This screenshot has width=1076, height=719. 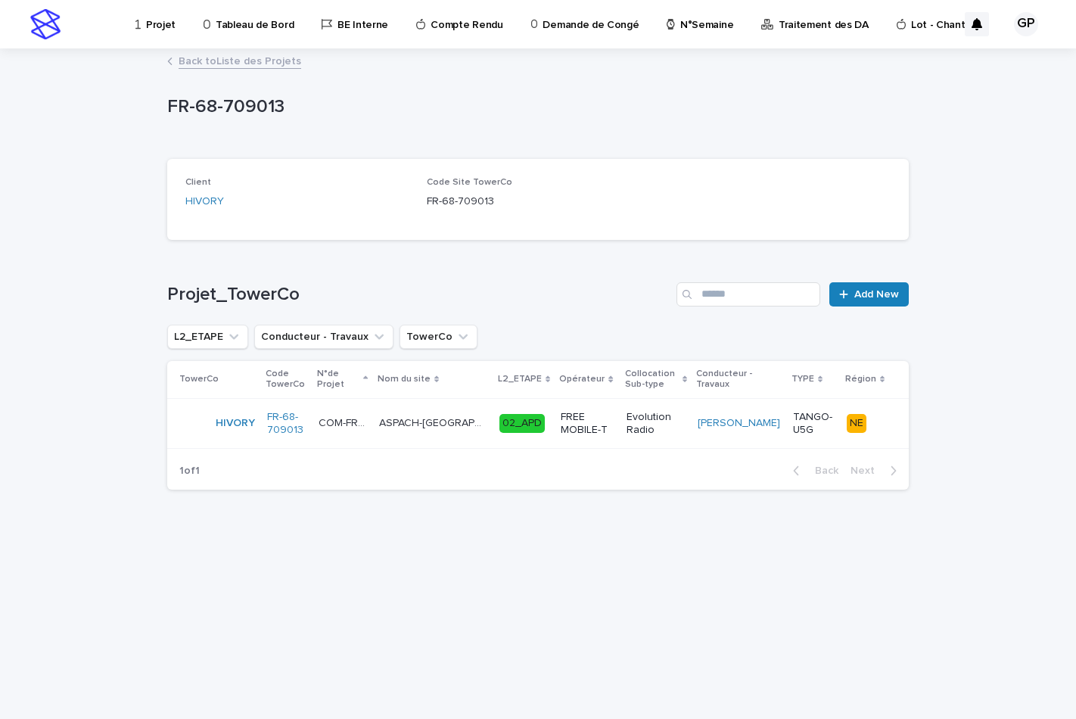 I want to click on p: Code TowerCo, so click(x=287, y=379).